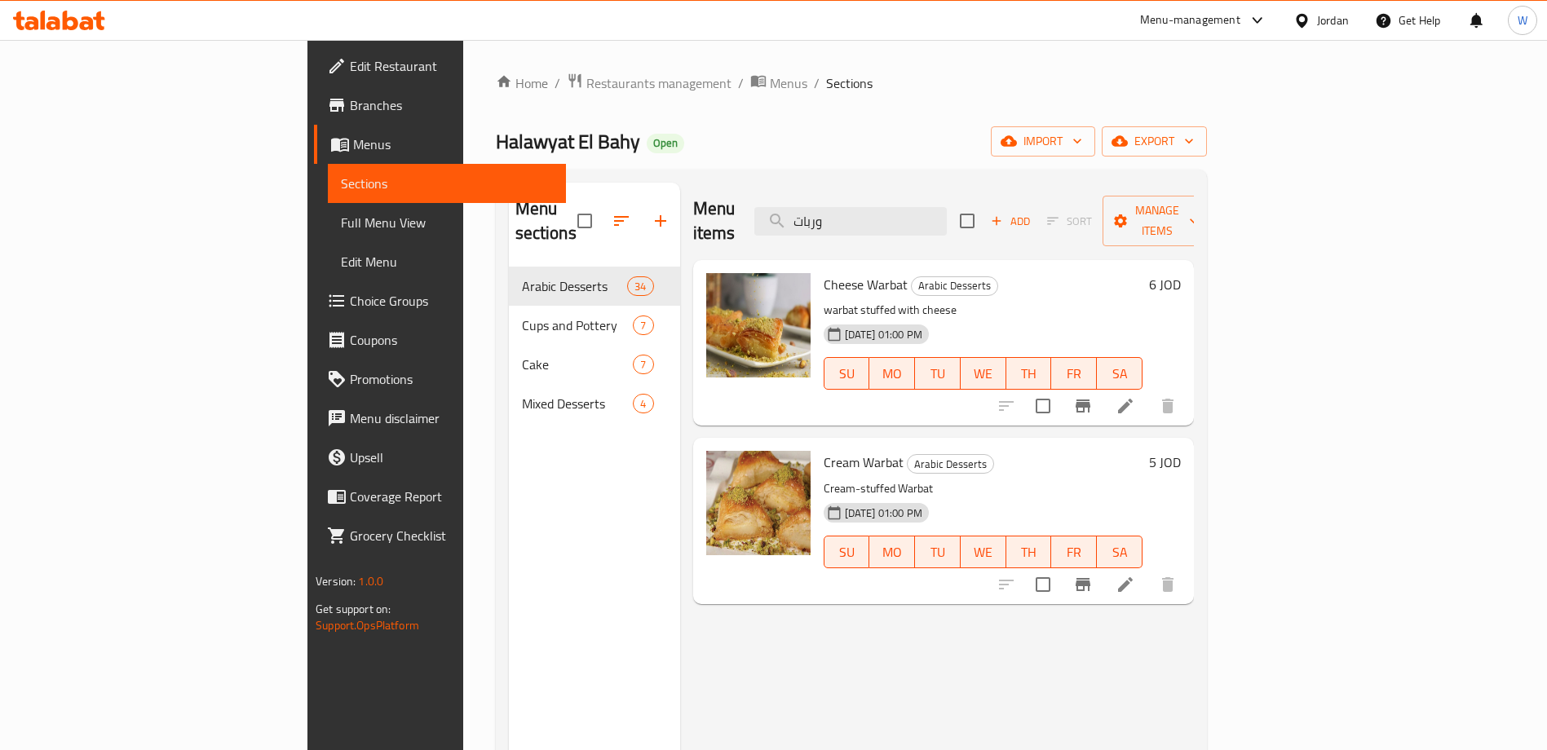 This screenshot has width=1547, height=750. Describe the element at coordinates (1043, 141) in the screenshot. I see `button: import` at that location.